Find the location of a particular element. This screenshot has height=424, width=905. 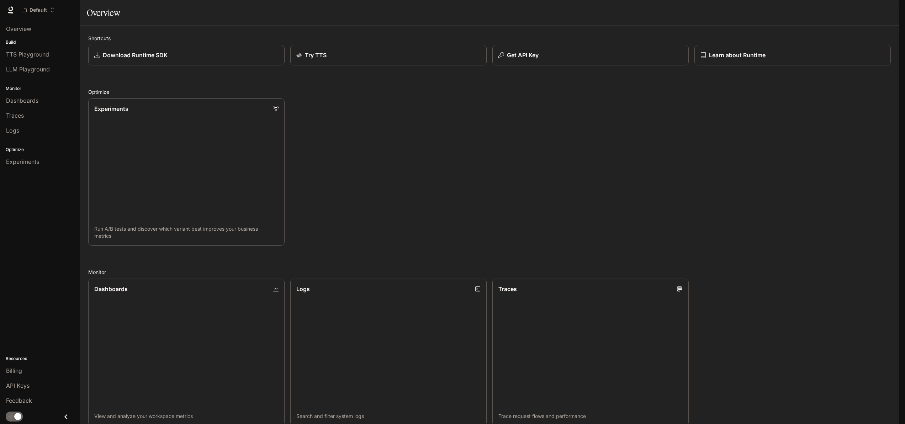

p: Try TTS is located at coordinates (315, 55).